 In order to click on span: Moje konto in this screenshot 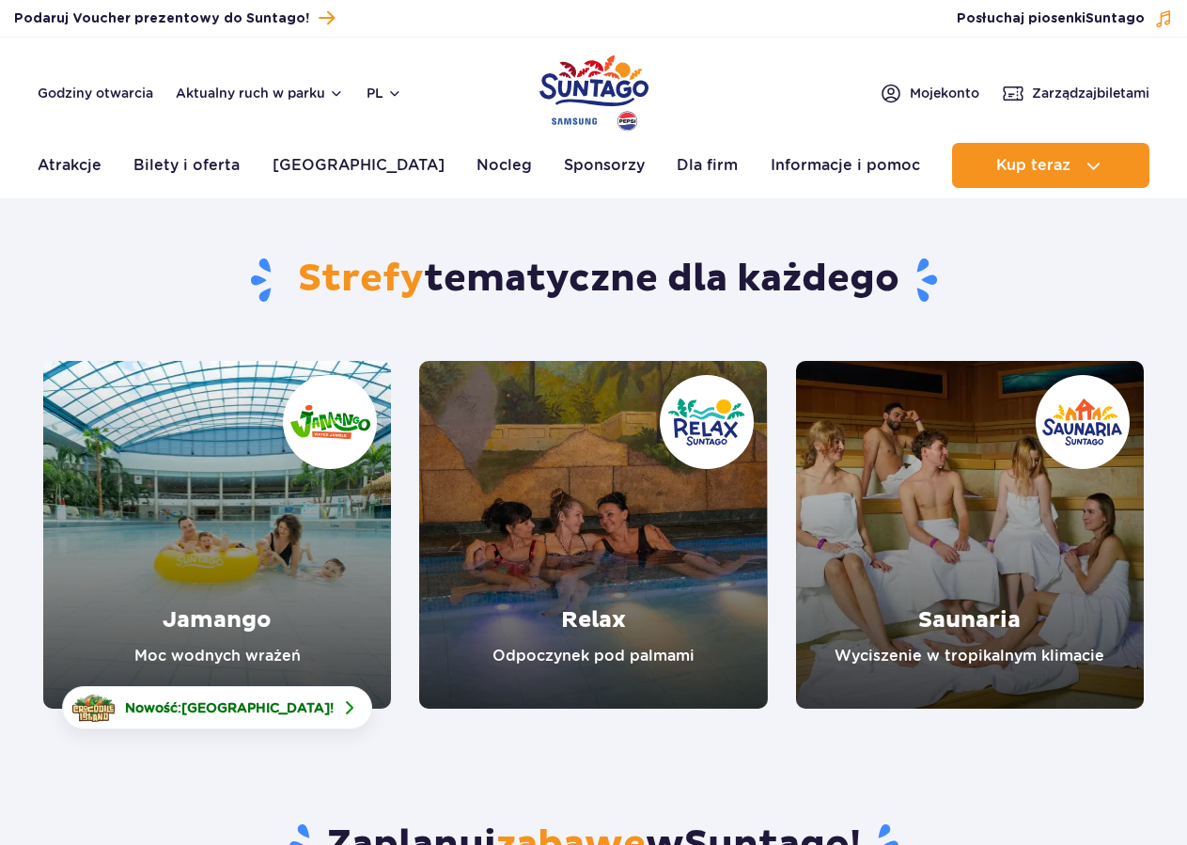, I will do `click(945, 93)`.